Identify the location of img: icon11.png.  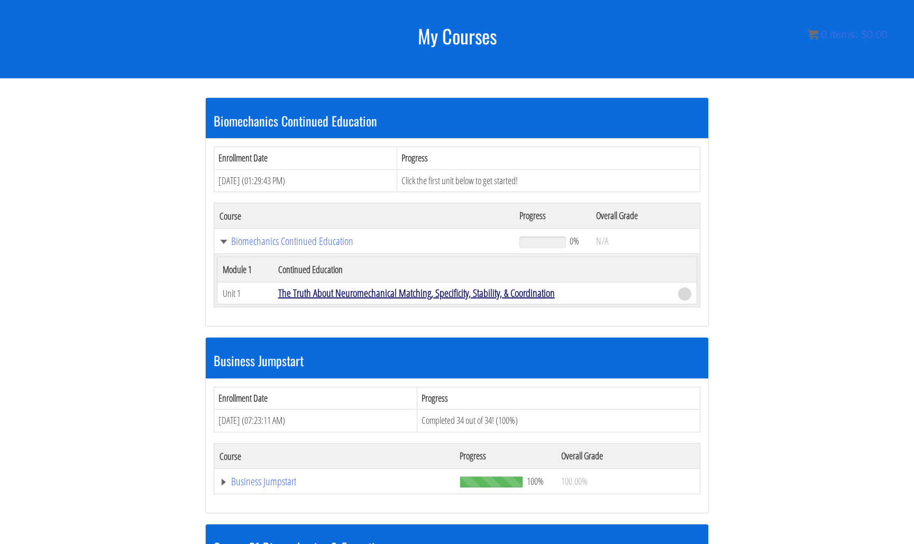
(813, 34).